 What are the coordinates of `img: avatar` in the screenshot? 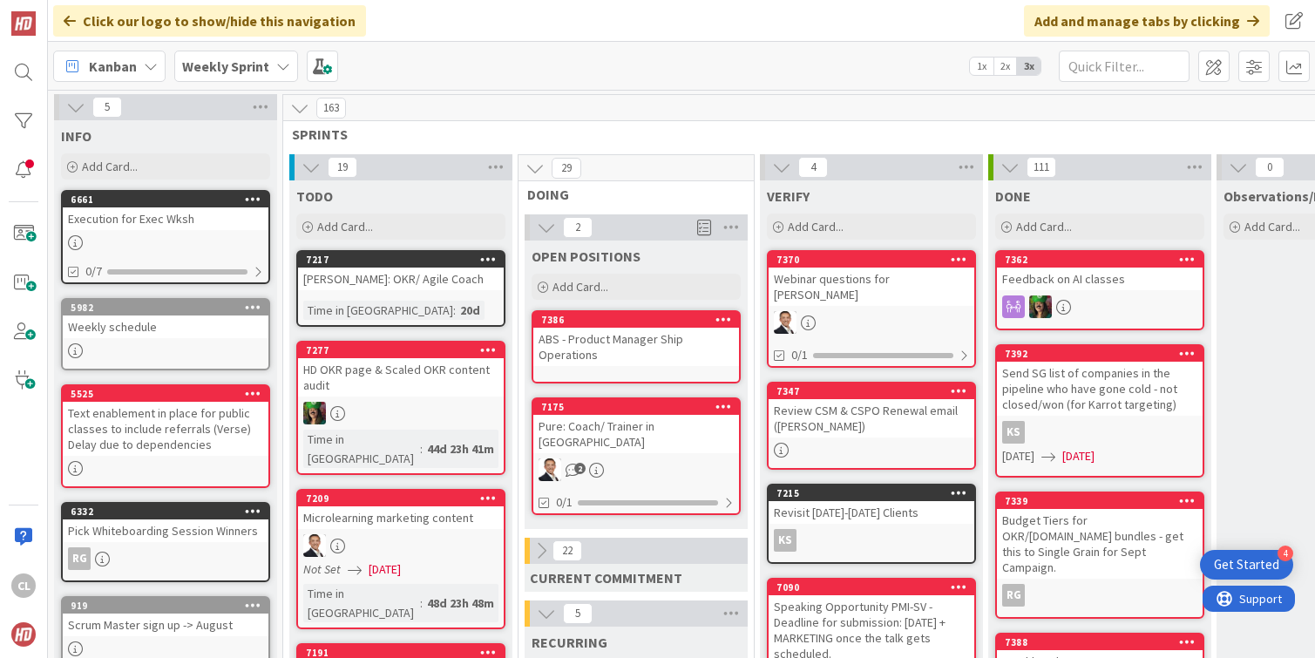 It's located at (24, 634).